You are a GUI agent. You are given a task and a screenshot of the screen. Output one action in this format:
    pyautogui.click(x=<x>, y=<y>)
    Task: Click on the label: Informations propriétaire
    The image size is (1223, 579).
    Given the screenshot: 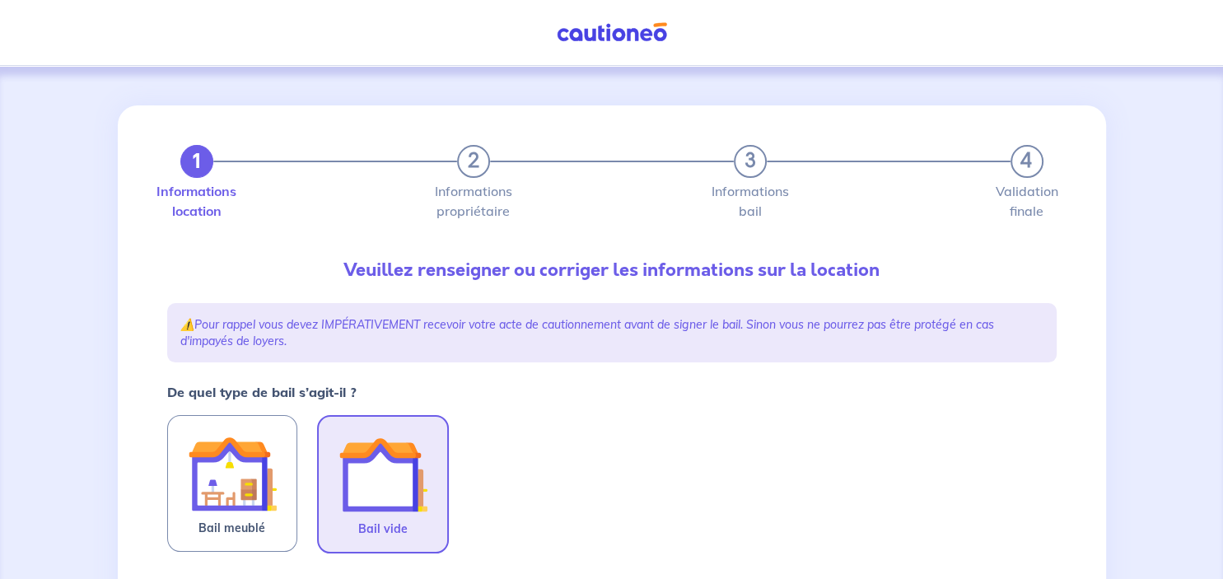 What is the action you would take?
    pyautogui.click(x=473, y=201)
    